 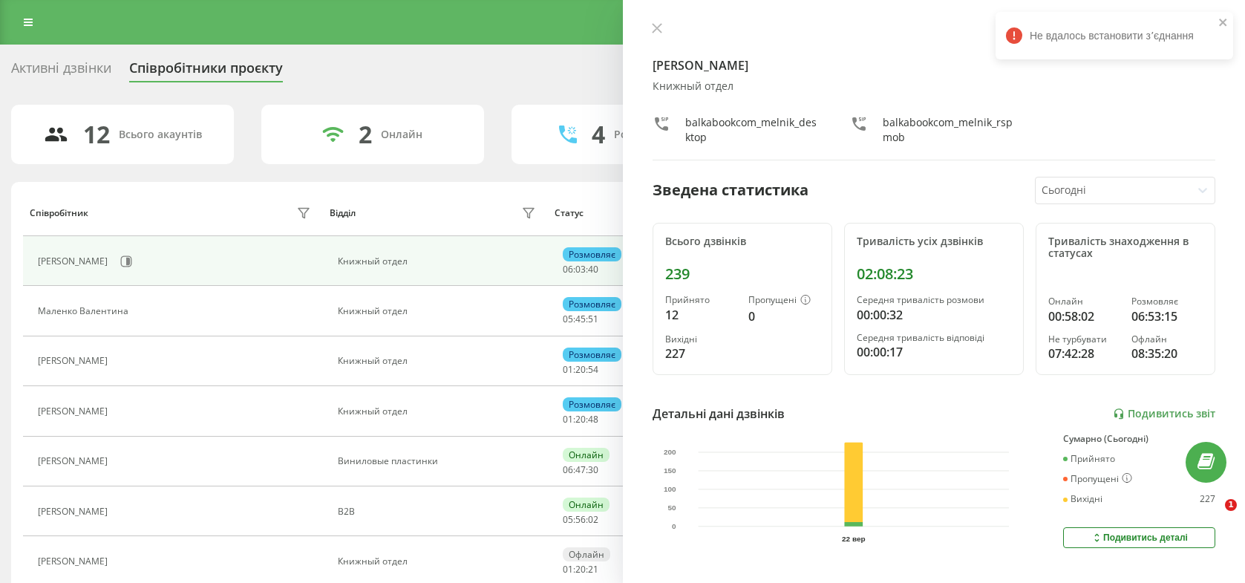 I want to click on div: Всього акаунтів, so click(x=160, y=134).